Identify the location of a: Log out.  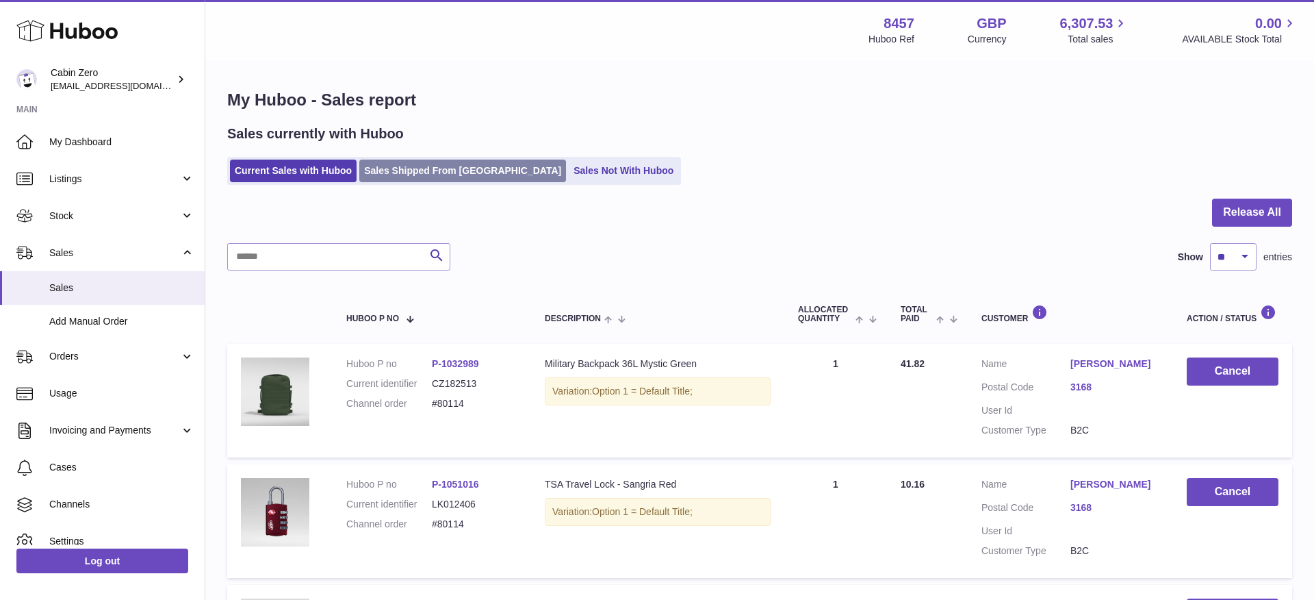
(102, 561).